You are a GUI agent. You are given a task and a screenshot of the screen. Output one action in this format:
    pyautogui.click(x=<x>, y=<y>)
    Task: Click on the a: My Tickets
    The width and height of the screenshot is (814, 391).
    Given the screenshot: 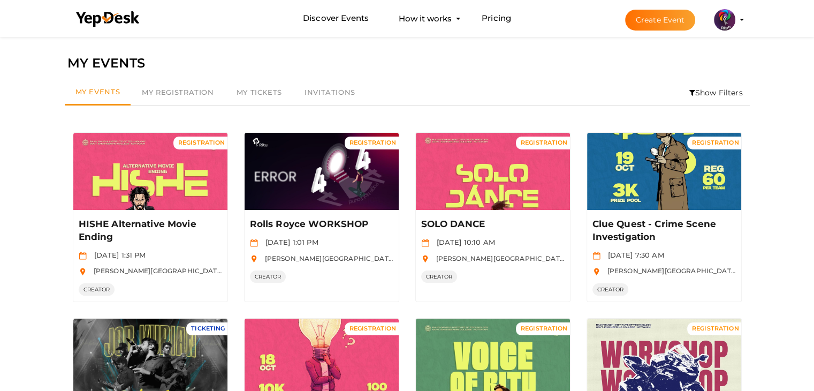 What is the action you would take?
    pyautogui.click(x=259, y=93)
    